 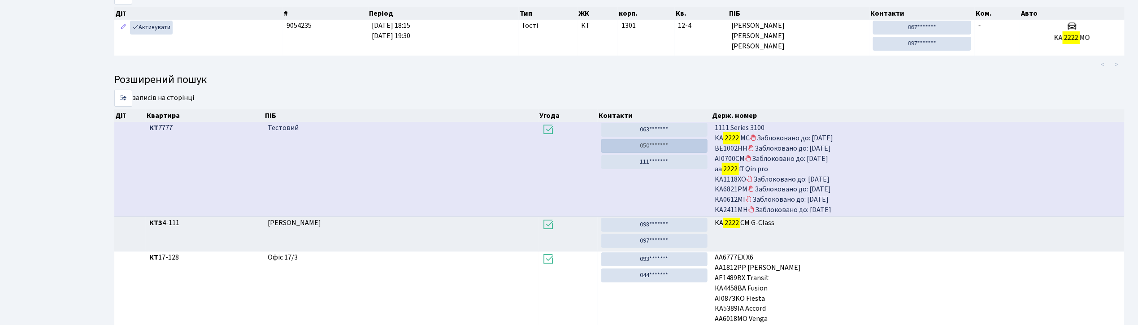 I want to click on b: КТ3, so click(x=156, y=223).